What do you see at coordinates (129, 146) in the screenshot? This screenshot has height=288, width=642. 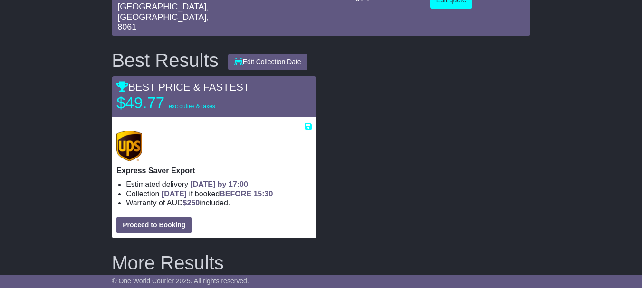 I see `img: UPS (new): Express Saver Export` at bounding box center [129, 146].